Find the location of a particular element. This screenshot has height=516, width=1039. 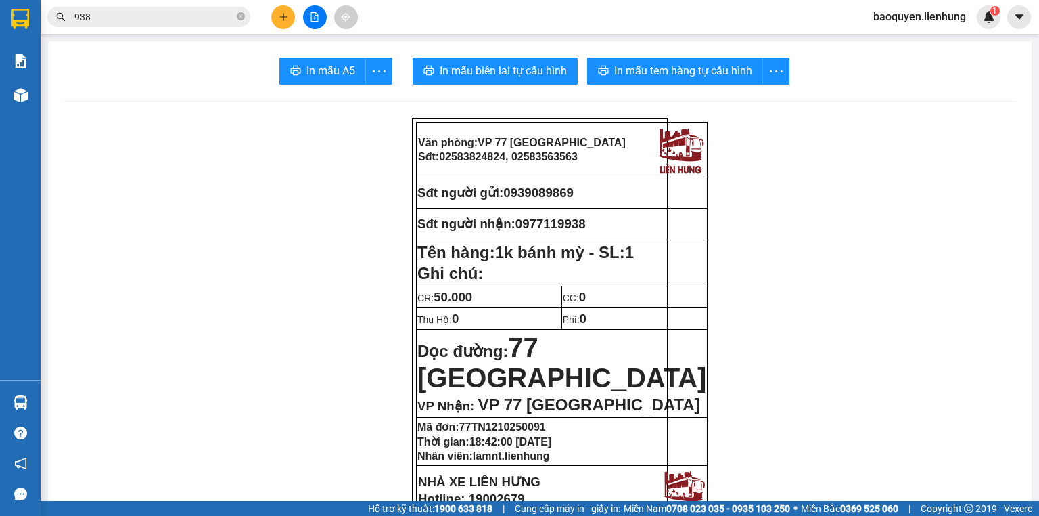

span: baoquyen.lienhung is located at coordinates (919, 16).